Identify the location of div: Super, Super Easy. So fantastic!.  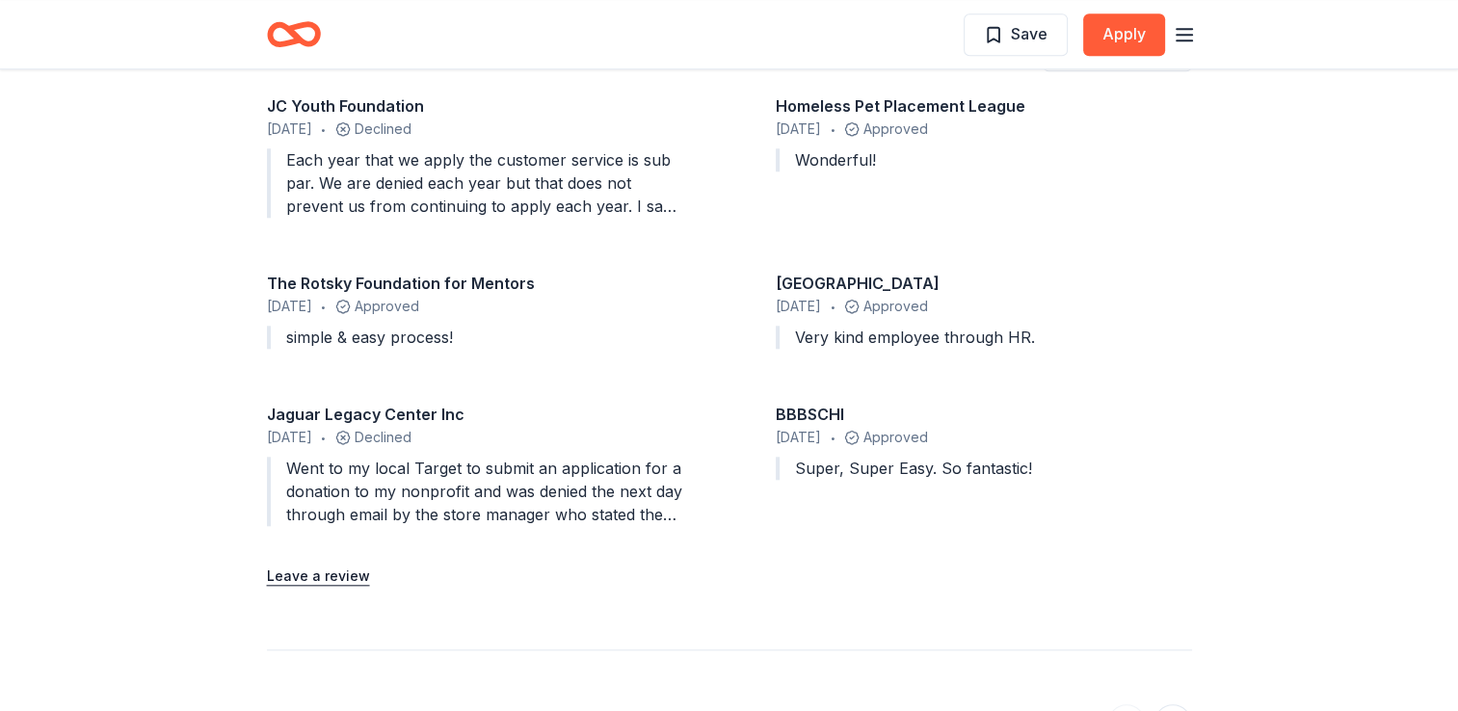
(984, 468).